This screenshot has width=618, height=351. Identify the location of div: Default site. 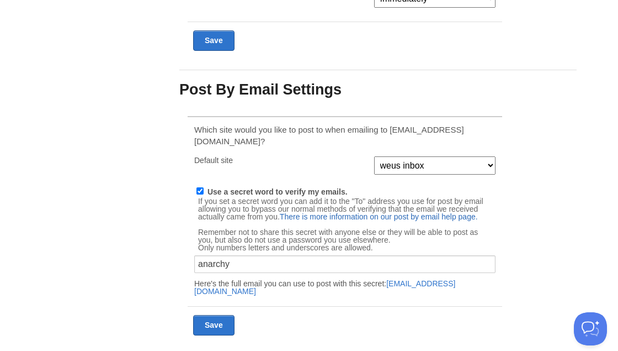
(280, 160).